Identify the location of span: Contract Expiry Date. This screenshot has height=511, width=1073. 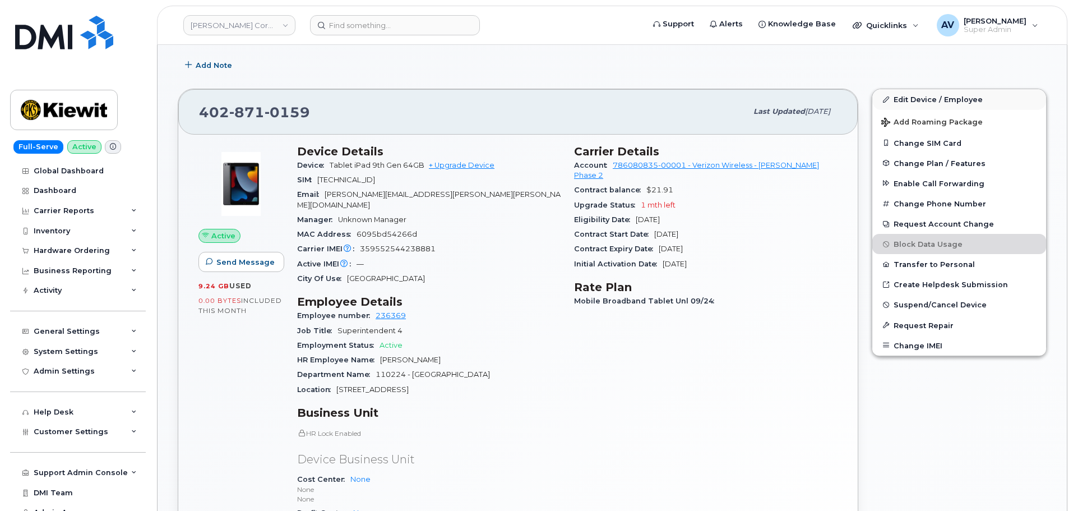
(616, 248).